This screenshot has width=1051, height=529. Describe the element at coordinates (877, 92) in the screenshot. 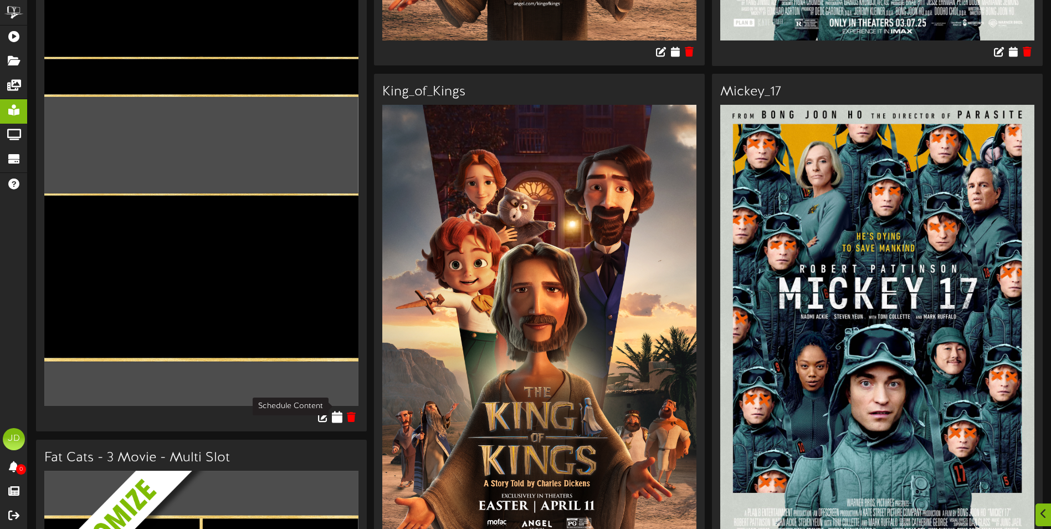

I see `h3: Mickey_17` at that location.